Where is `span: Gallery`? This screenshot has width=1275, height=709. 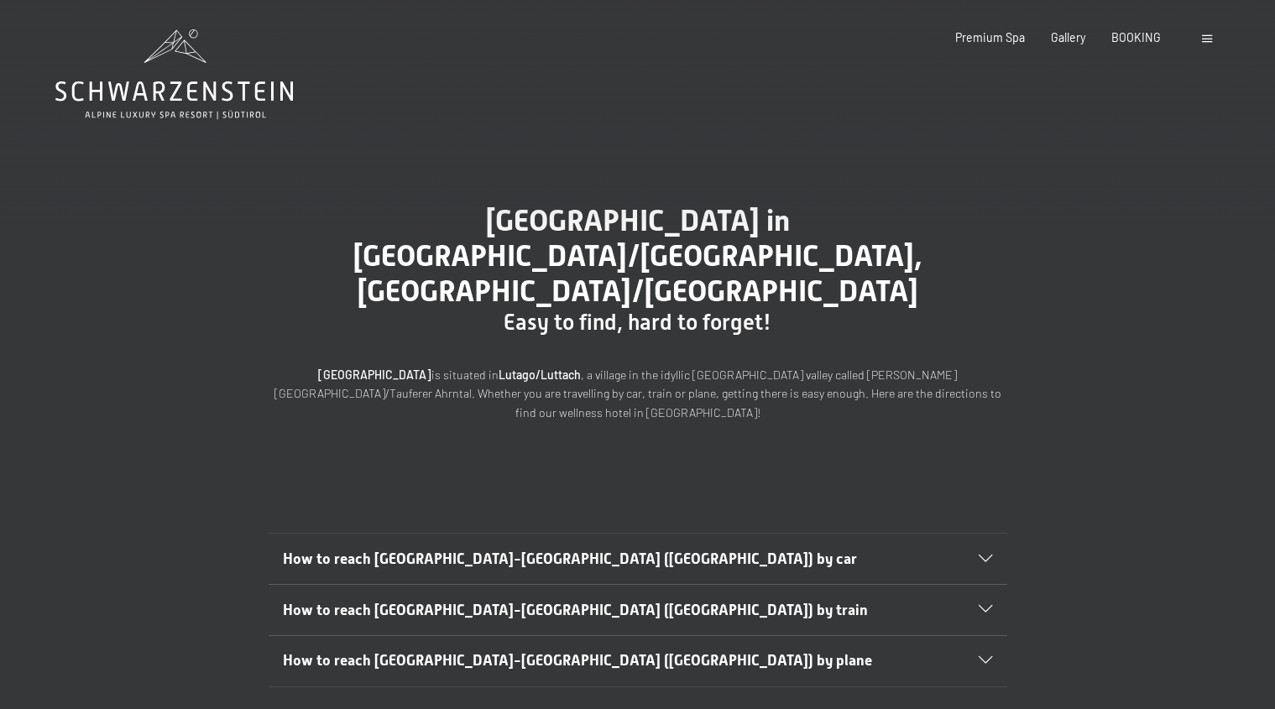 span: Gallery is located at coordinates (1068, 37).